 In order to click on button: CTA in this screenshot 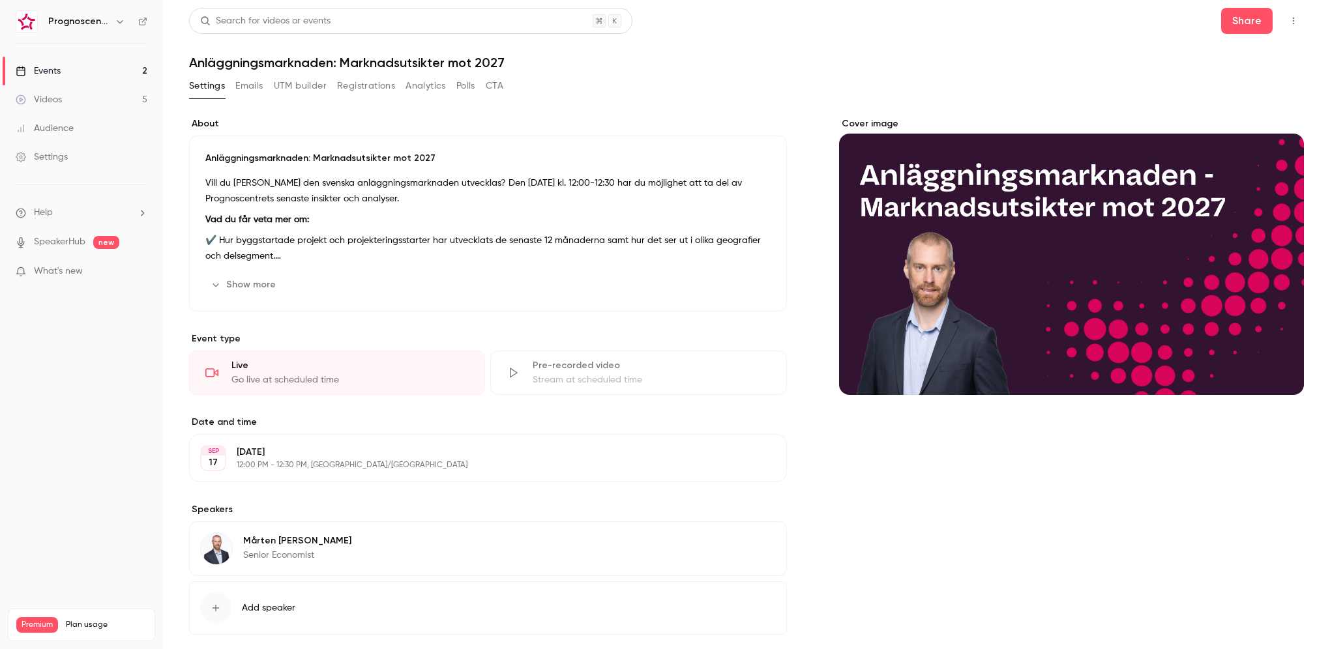, I will do `click(494, 86)`.